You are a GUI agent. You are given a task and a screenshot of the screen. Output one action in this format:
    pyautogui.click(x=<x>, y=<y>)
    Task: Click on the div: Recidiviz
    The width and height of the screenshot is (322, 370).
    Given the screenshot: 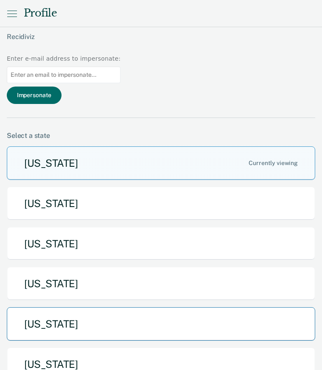 What is the action you would take?
    pyautogui.click(x=154, y=43)
    